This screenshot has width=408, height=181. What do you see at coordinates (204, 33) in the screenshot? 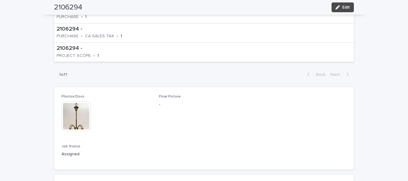
I see `a: 2106294 -PURCHASE•CA SALES TAX•1` at bounding box center [204, 33].